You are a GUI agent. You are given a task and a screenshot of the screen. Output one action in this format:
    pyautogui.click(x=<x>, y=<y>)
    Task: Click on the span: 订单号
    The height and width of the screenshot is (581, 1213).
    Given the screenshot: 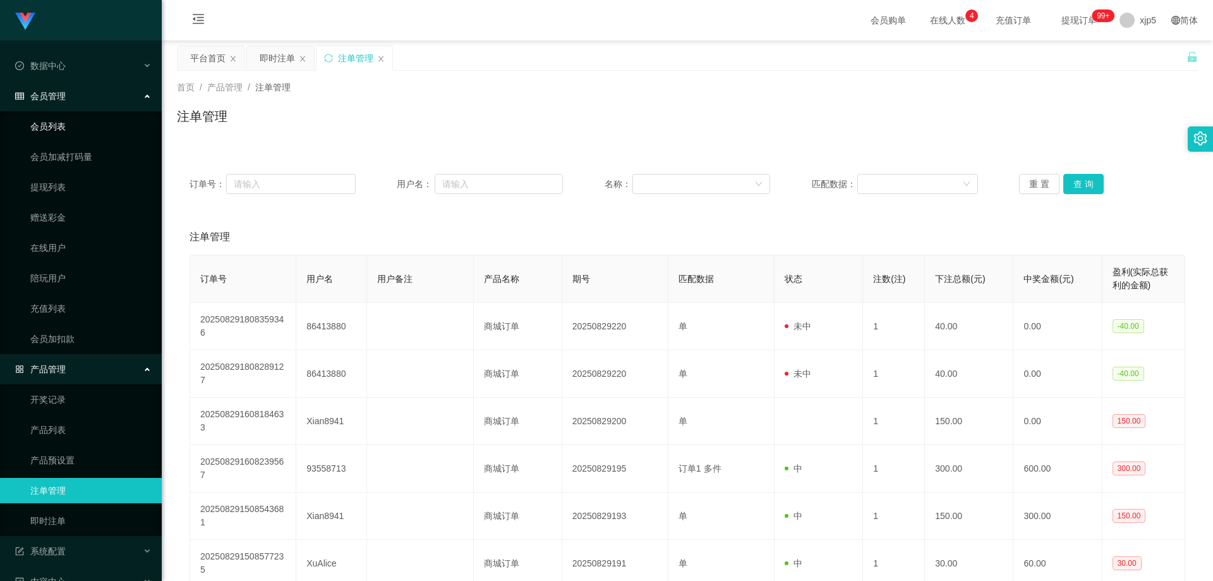 What is the action you would take?
    pyautogui.click(x=214, y=279)
    